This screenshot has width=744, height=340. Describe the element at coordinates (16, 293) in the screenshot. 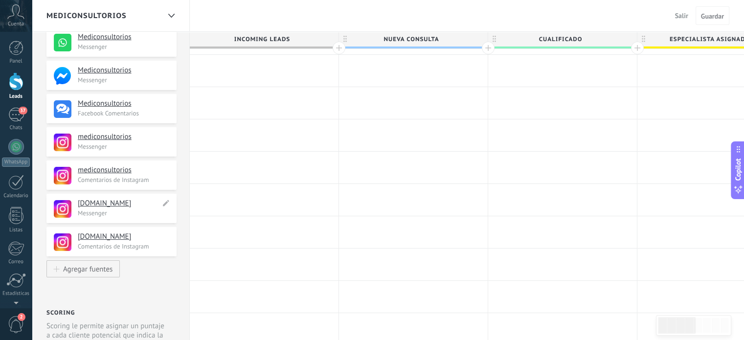

I see `div: Estadísticas` at that location.